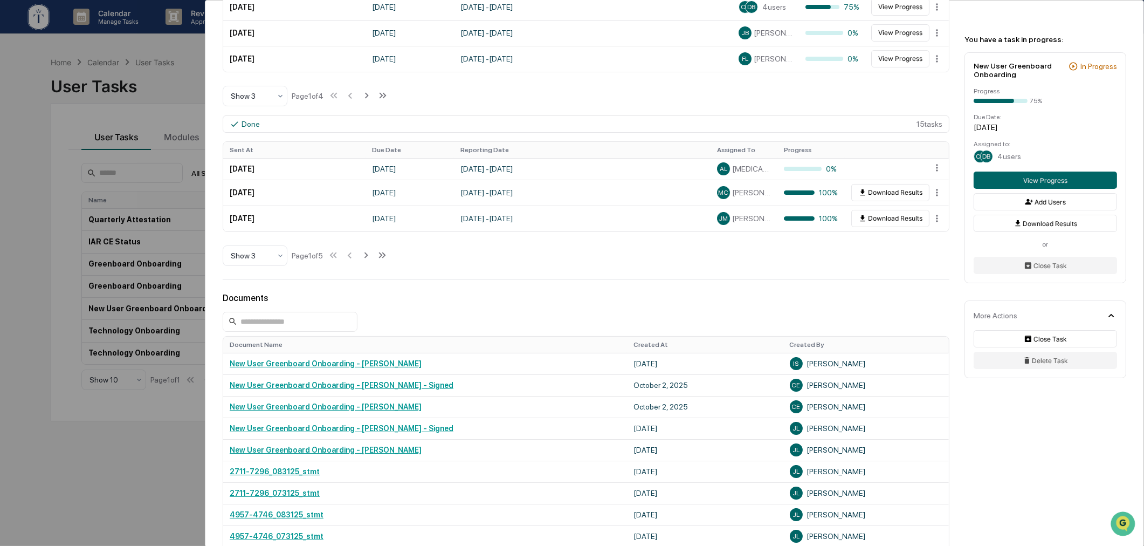 Image resolution: width=1144 pixels, height=546 pixels. I want to click on p: How can we help?, so click(104, 31).